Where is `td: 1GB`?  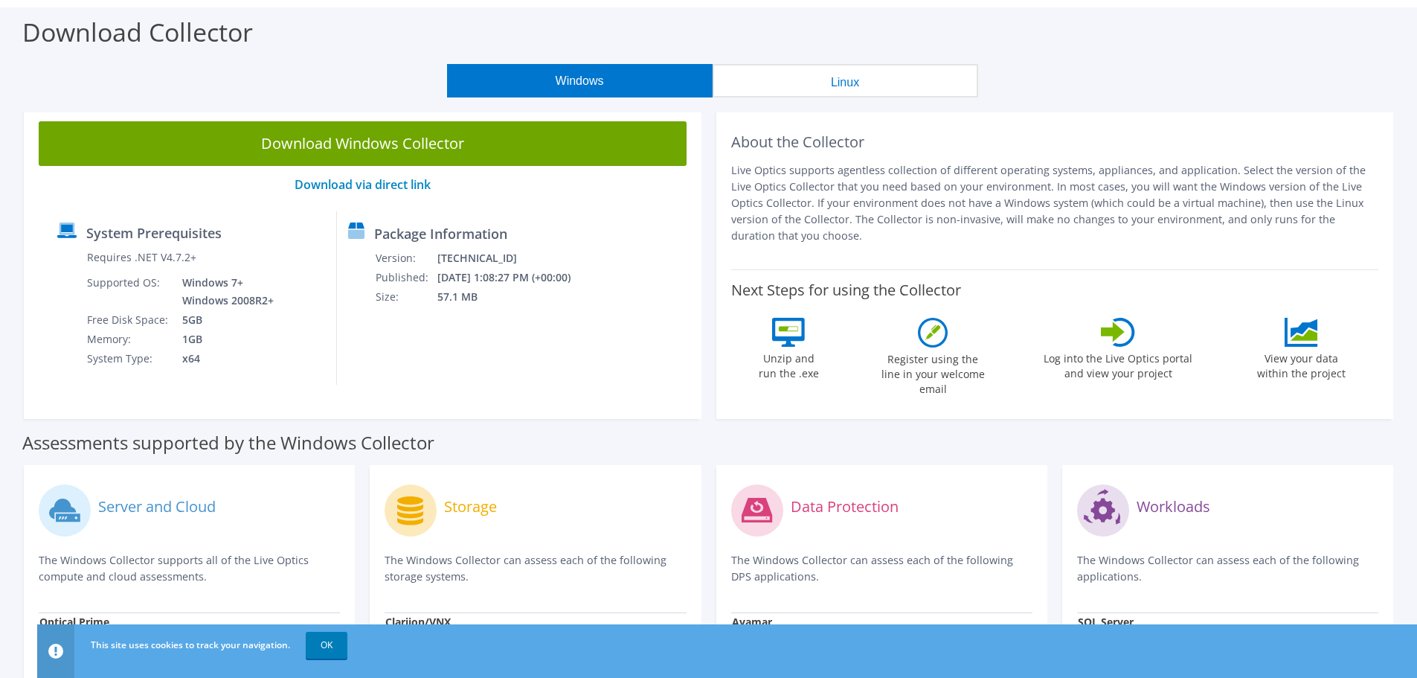 td: 1GB is located at coordinates (224, 339).